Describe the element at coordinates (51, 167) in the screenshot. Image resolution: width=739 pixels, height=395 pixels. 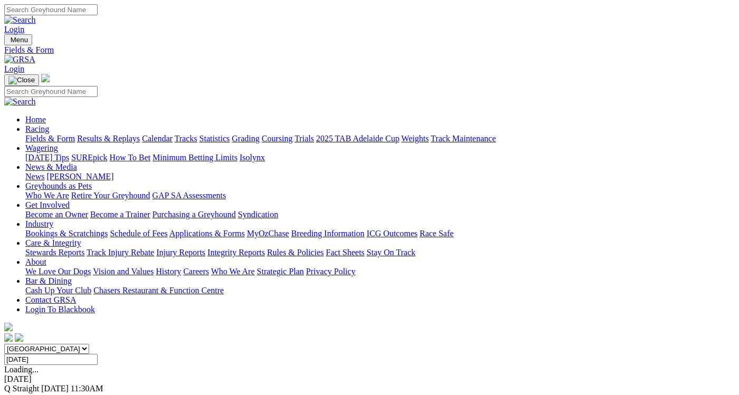
I see `a: News & Media` at that location.